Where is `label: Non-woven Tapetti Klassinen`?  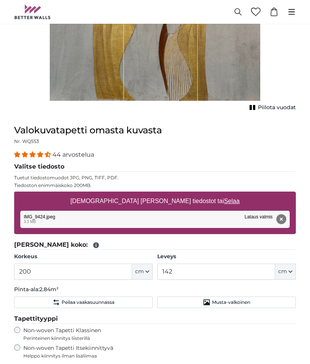
label: Non-woven Tapetti Klassinen is located at coordinates (95, 334).